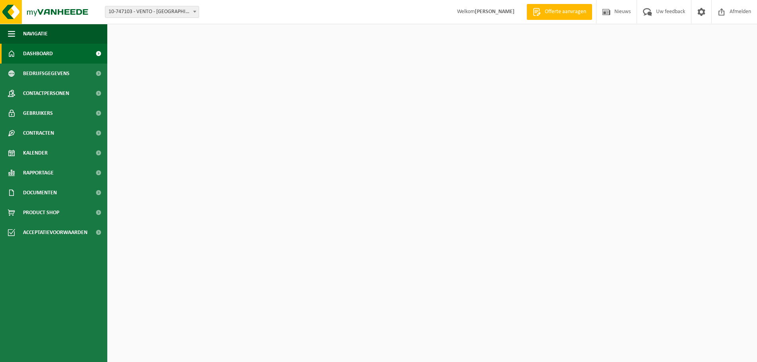  I want to click on span: Navigatie, so click(35, 34).